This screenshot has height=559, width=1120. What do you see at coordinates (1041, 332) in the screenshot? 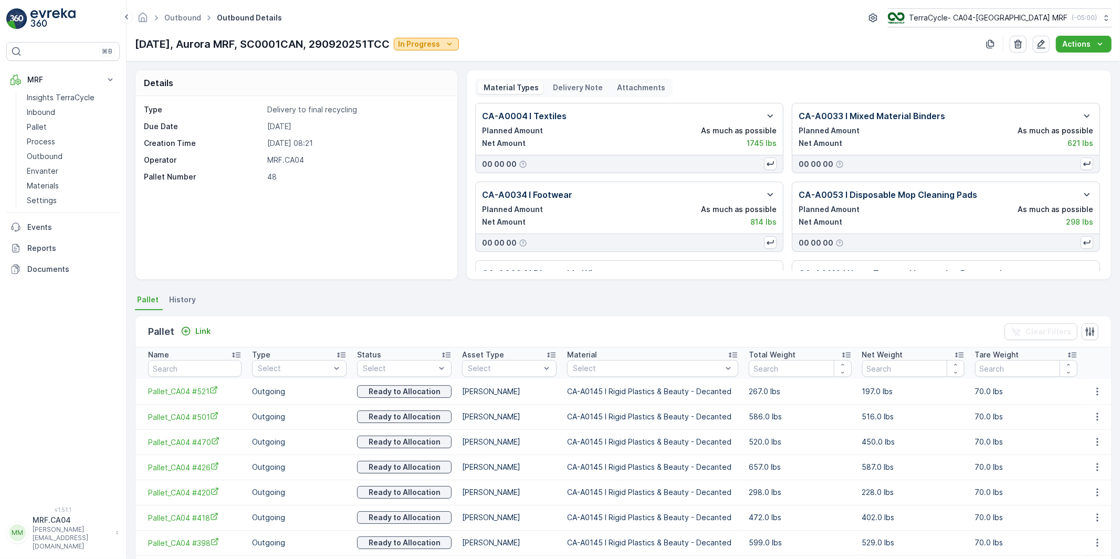
I see `button: Clear Filters` at bounding box center [1041, 332].